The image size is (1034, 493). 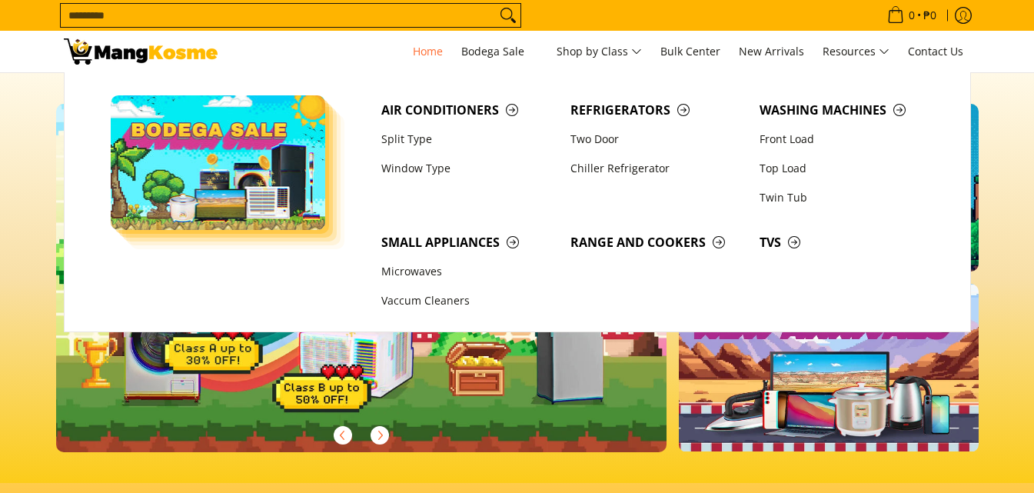 I want to click on span: Bodega Sale, so click(x=500, y=52).